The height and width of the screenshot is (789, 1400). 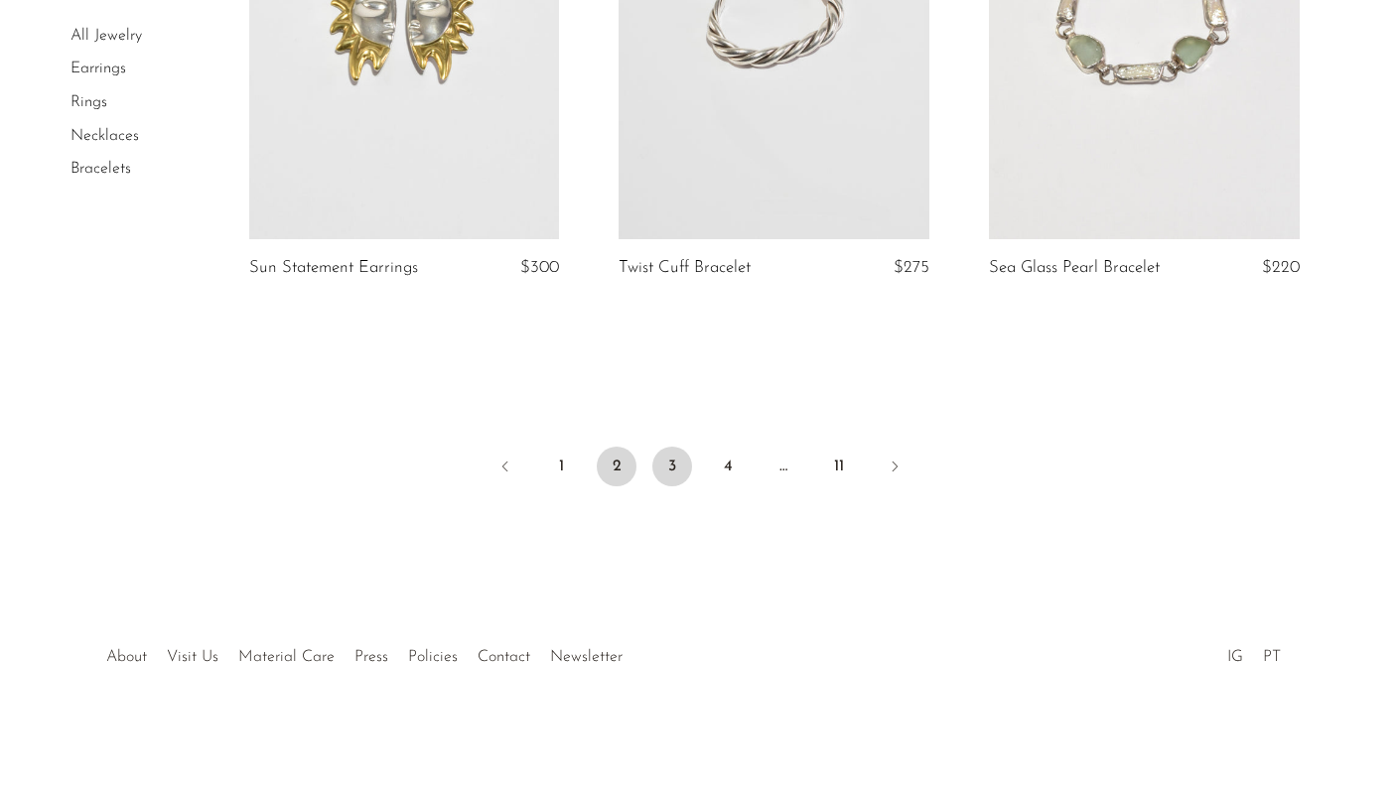 What do you see at coordinates (1281, 267) in the screenshot?
I see `span: $220` at bounding box center [1281, 267].